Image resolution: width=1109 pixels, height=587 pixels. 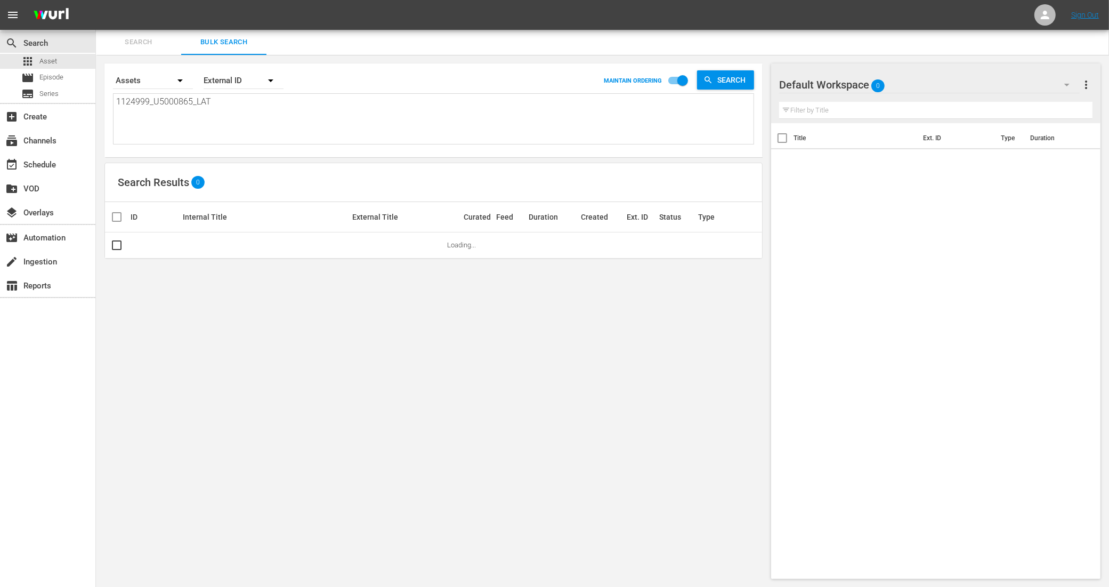 What do you see at coordinates (1085, 15) in the screenshot?
I see `a: Sign Out` at bounding box center [1085, 15].